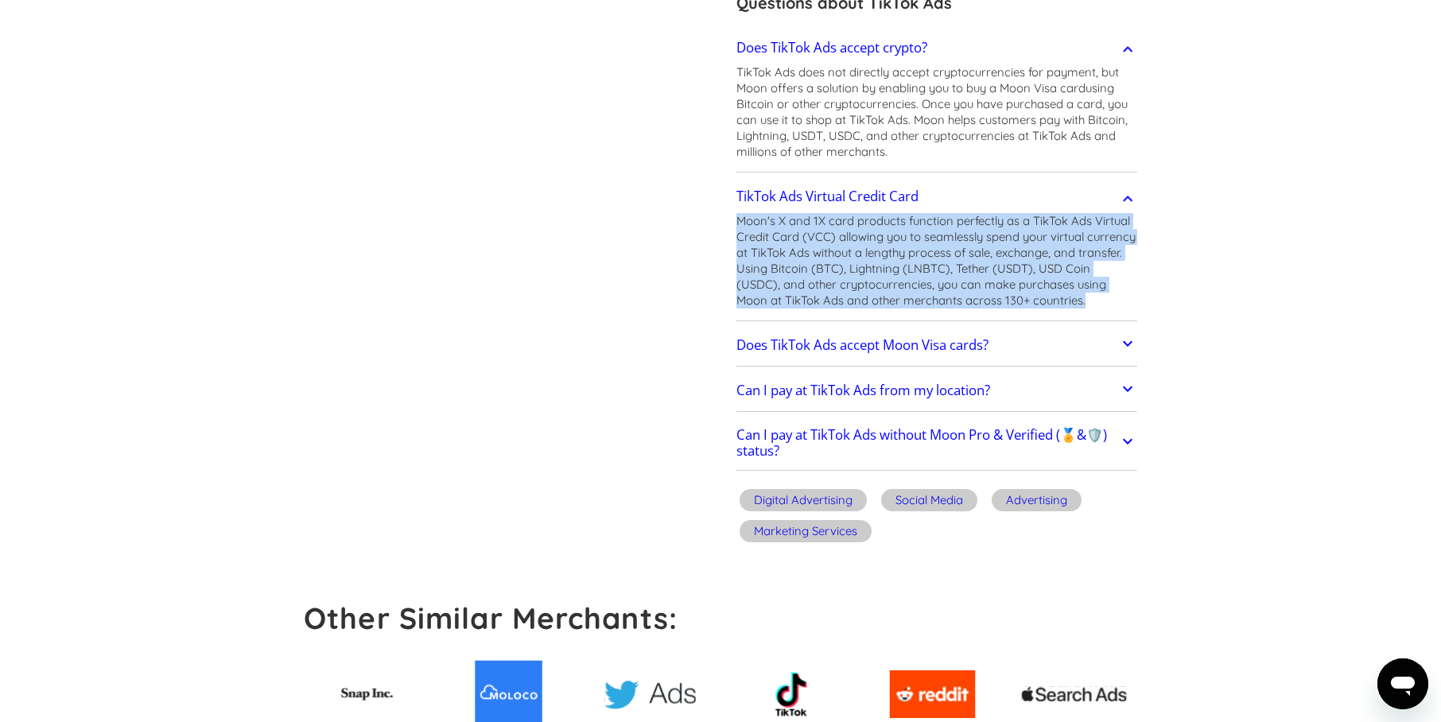 This screenshot has height=722, width=1441. Describe the element at coordinates (1036, 500) in the screenshot. I see `div: Advertising` at that location.